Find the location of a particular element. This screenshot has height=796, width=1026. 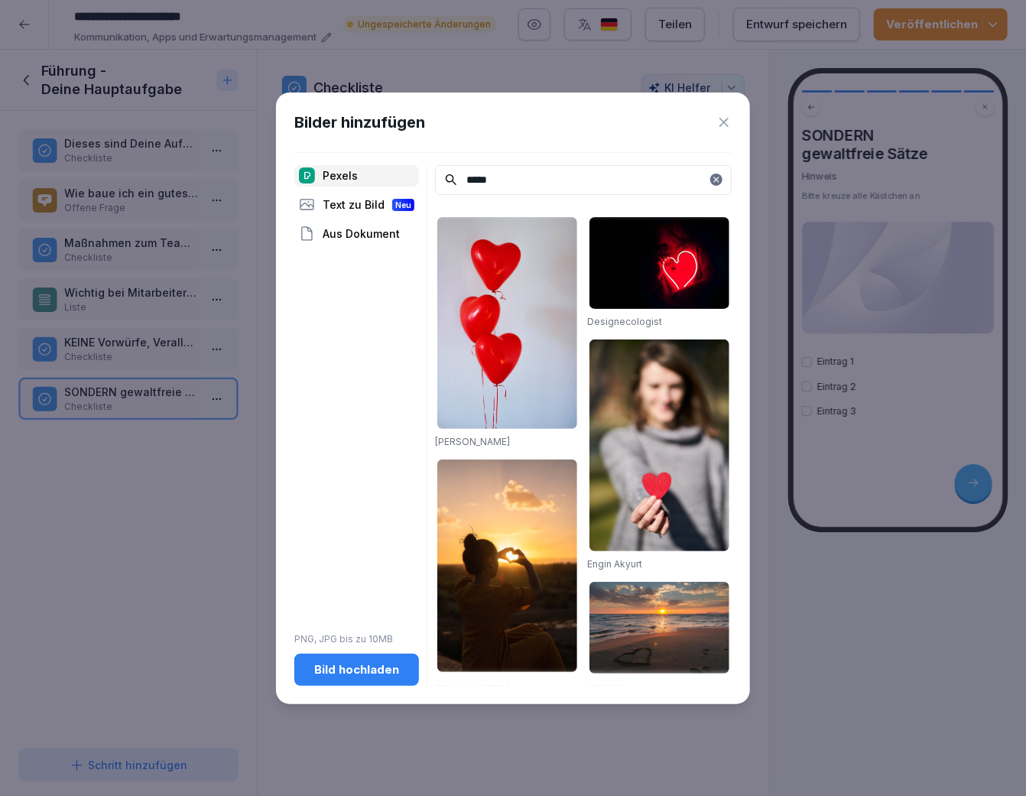

a: Engin Akyurt is located at coordinates (615, 563).